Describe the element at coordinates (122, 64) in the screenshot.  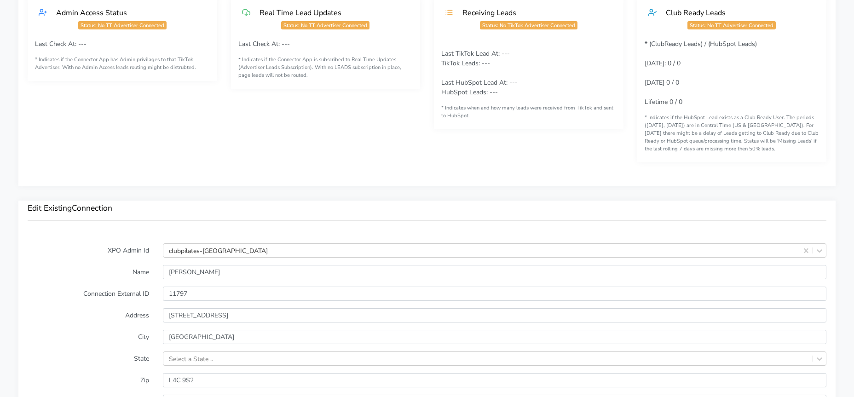
I see `small: * Indicates if the Connector App has Admin privilages to that TikTok Advertiser. With no Admin Ac...` at that location.